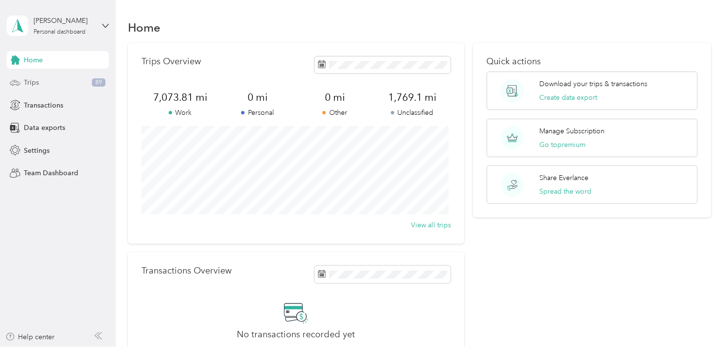 This screenshot has width=728, height=347. I want to click on button: Spread the word, so click(565, 191).